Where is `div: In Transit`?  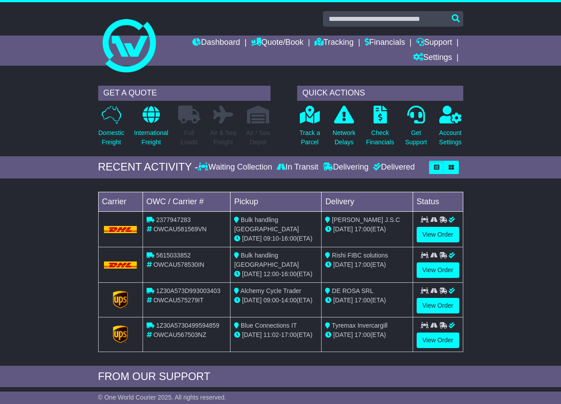 div: In Transit is located at coordinates (298, 167).